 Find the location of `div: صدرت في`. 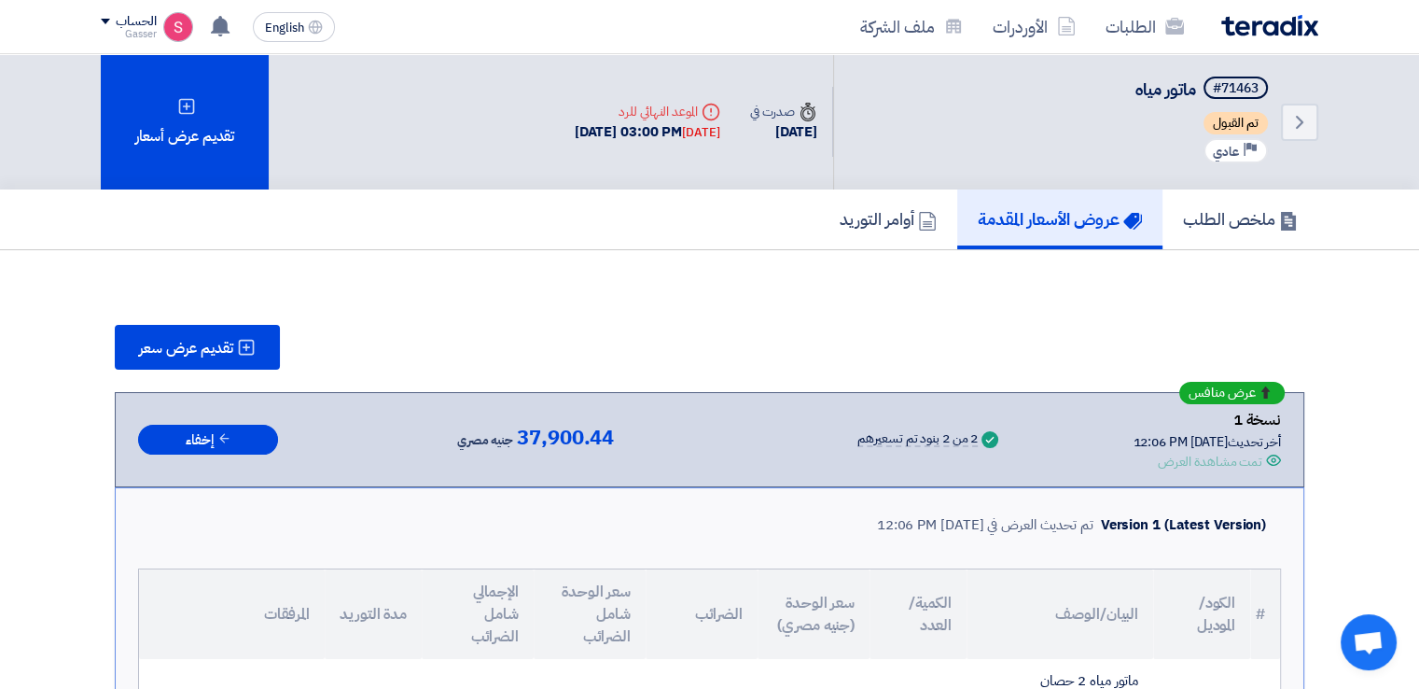

div: صدرت في is located at coordinates (784, 111).